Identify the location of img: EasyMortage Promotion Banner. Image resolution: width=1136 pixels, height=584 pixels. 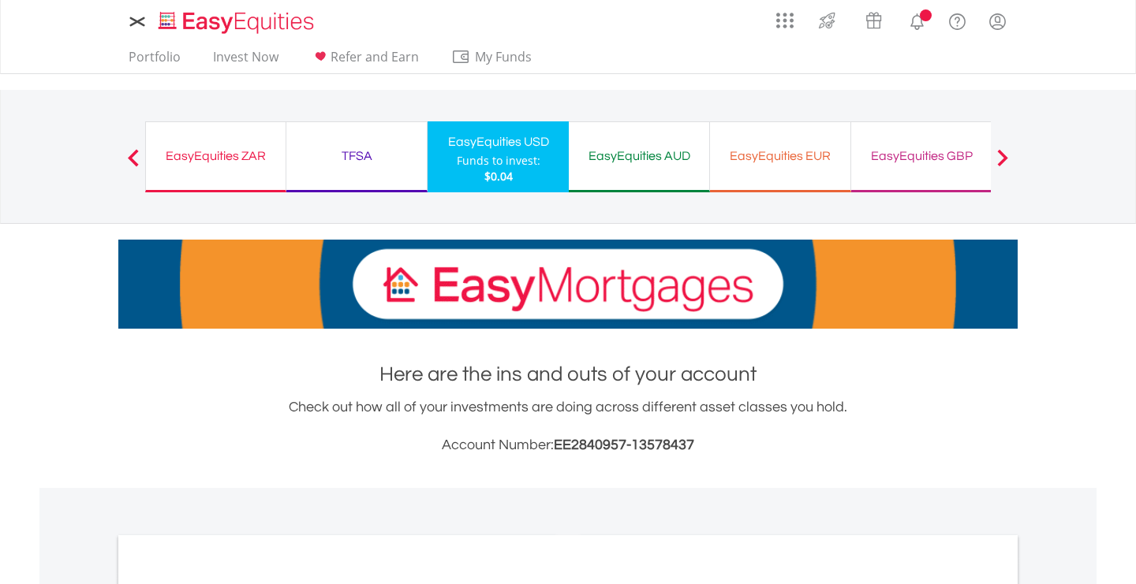
(568, 284).